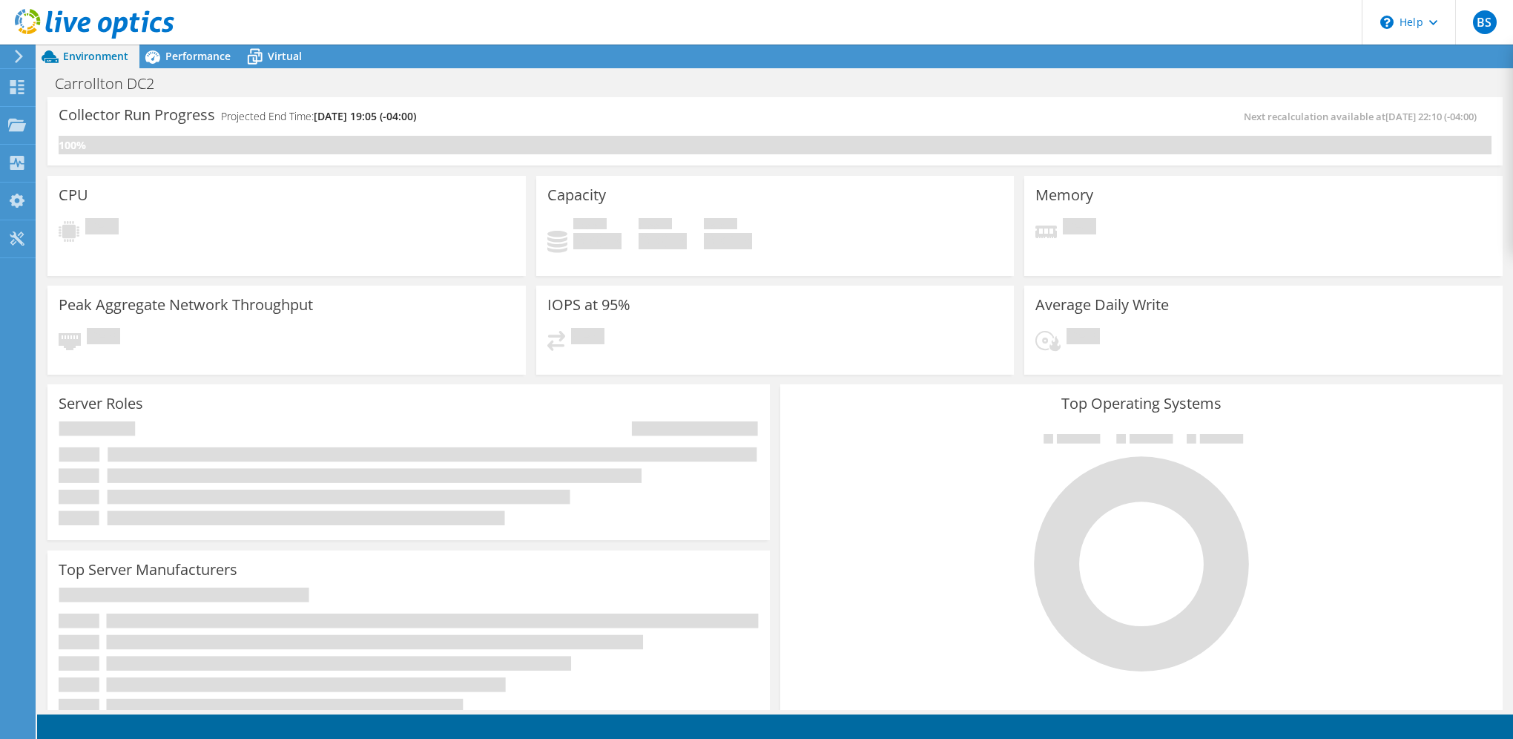 This screenshot has height=739, width=1513. What do you see at coordinates (1141, 403) in the screenshot?
I see `h3: Top Operating Systems` at bounding box center [1141, 403].